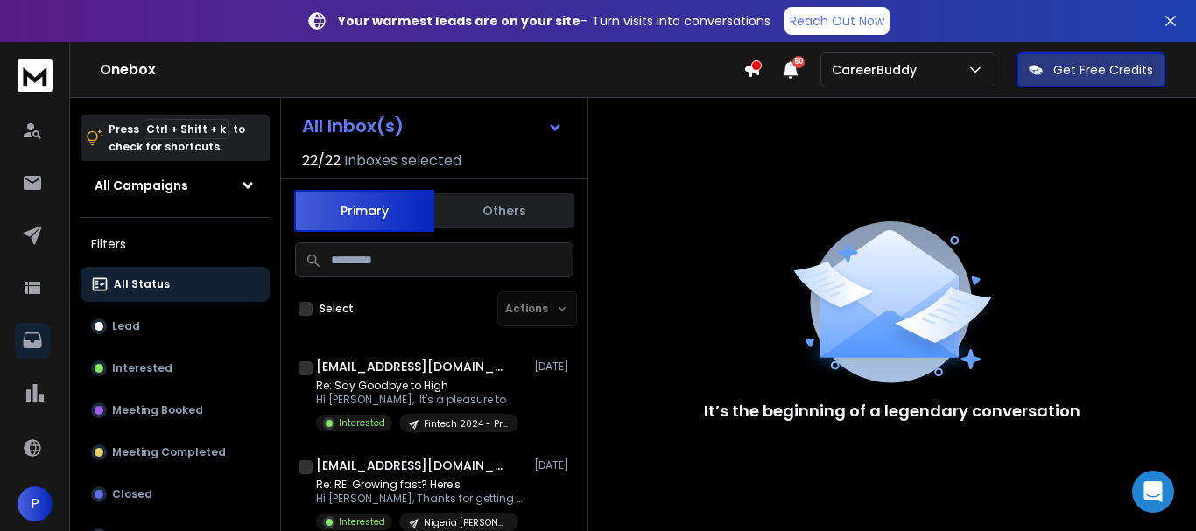 This screenshot has width=1196, height=531. I want to click on p: – Turn visits into conversations, so click(554, 21).